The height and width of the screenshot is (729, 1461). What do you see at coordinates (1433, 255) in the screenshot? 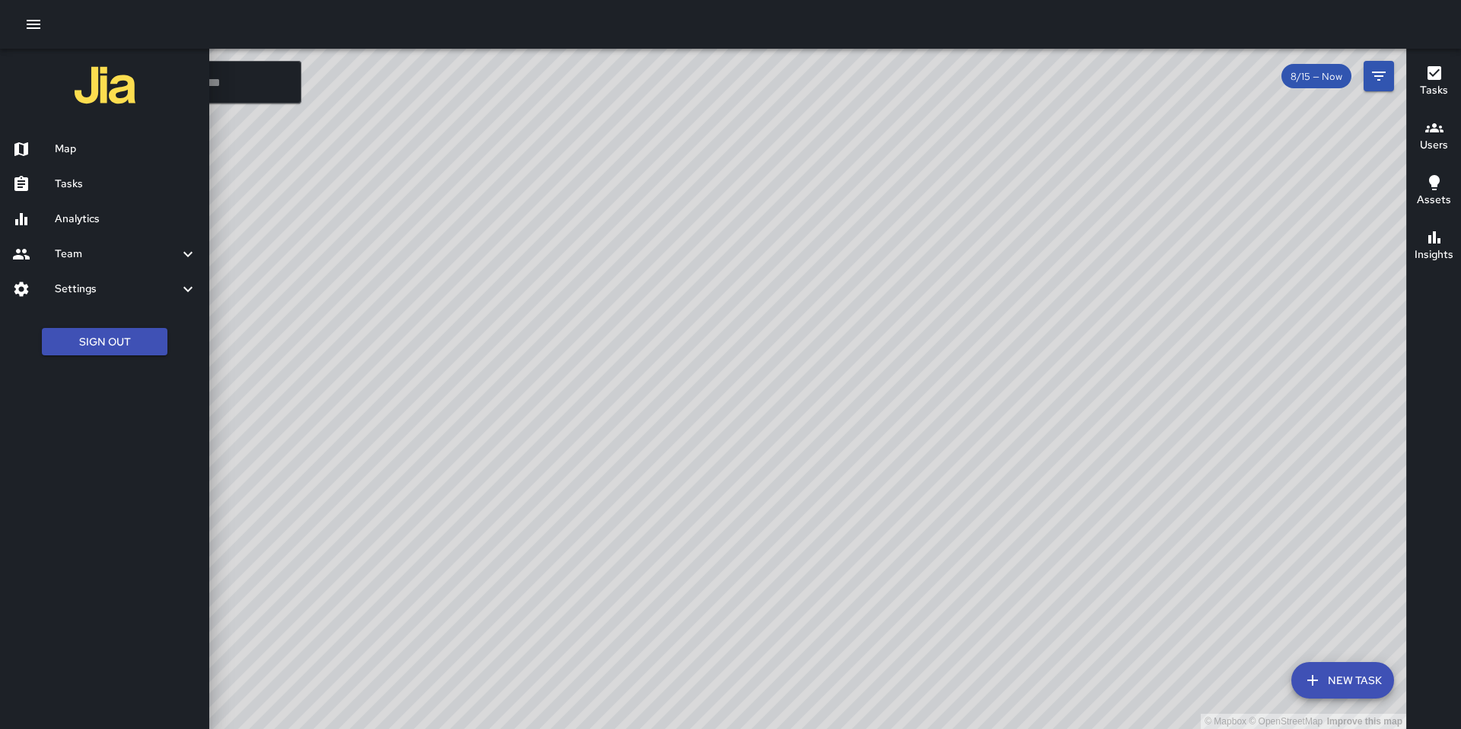
I see `h6: Insights` at bounding box center [1433, 255].